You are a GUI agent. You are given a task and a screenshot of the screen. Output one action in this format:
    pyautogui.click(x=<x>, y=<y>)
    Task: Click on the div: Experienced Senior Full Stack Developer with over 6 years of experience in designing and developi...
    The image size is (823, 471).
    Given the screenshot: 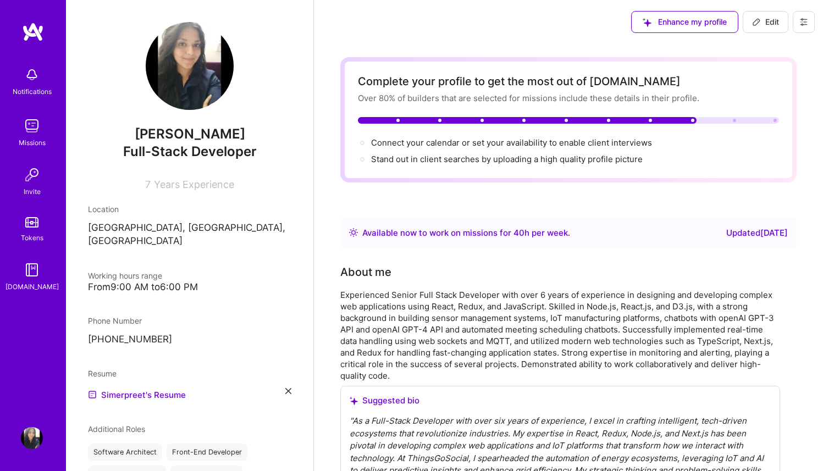 What is the action you would take?
    pyautogui.click(x=560, y=335)
    